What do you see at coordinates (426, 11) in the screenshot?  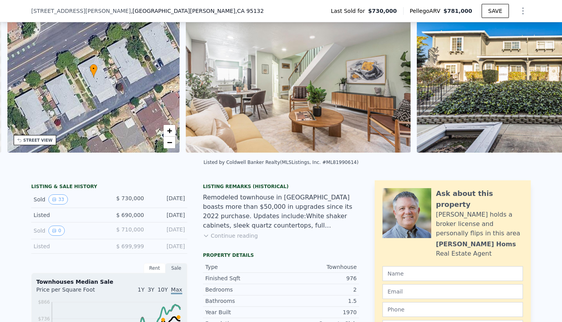 I see `span: Pellego ARV` at bounding box center [426, 11].